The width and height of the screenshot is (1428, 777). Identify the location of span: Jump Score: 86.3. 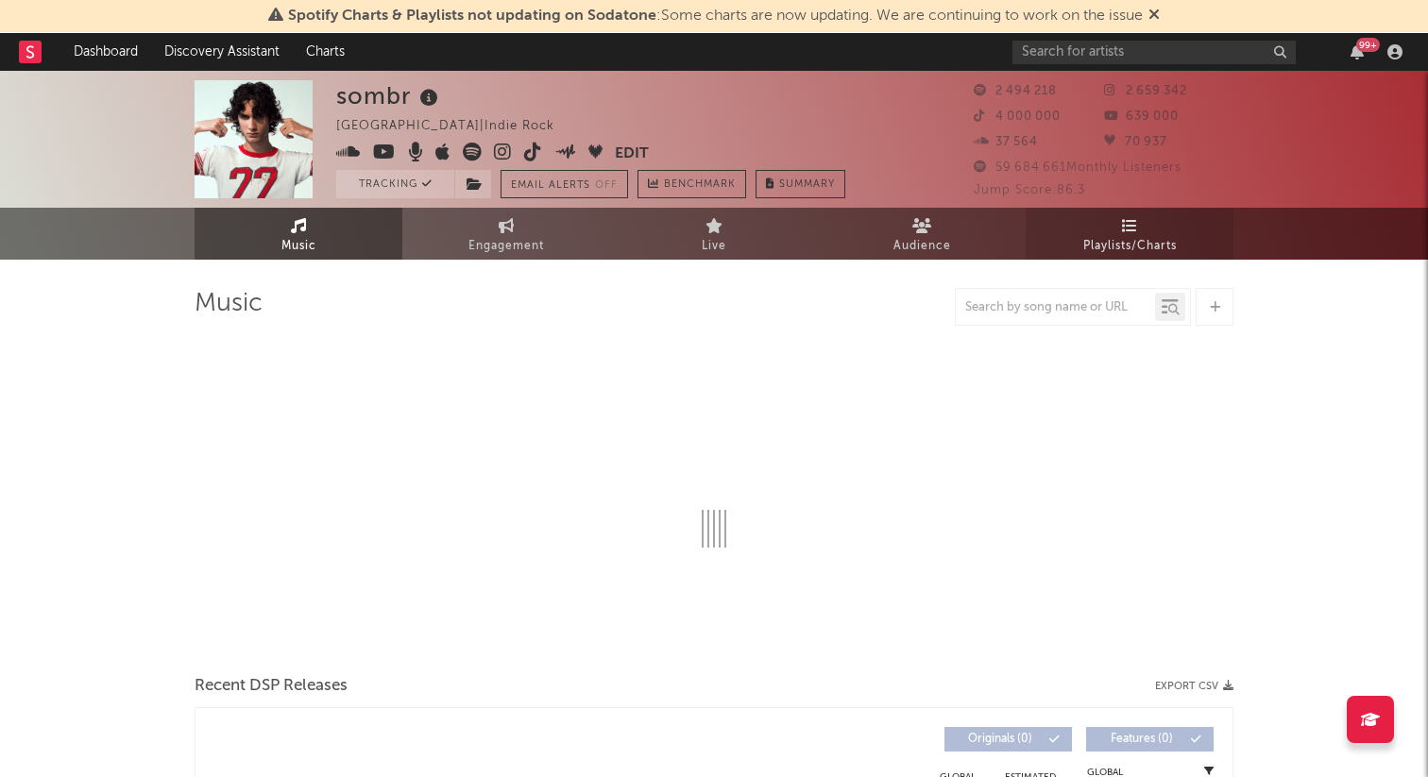
(1029, 190).